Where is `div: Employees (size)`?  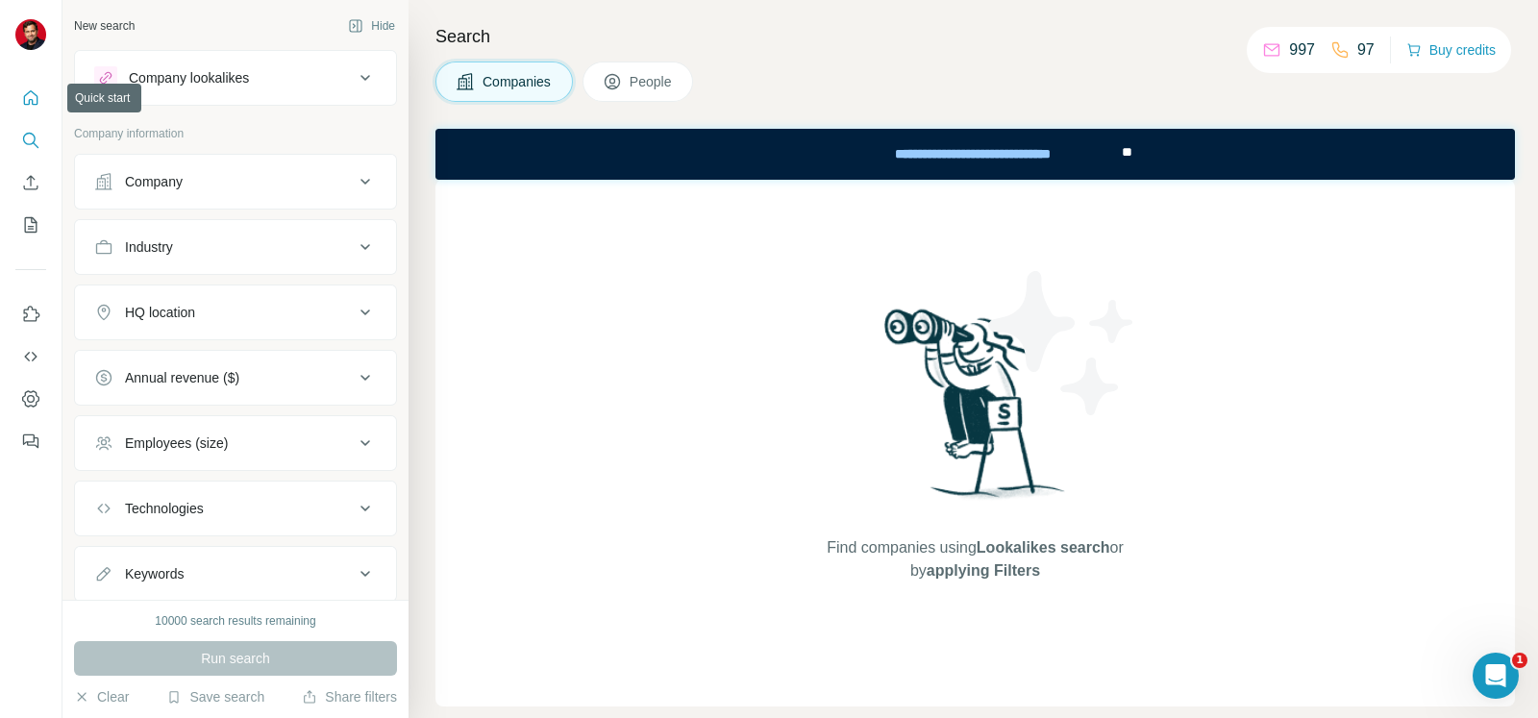
div: Employees (size) is located at coordinates (176, 443).